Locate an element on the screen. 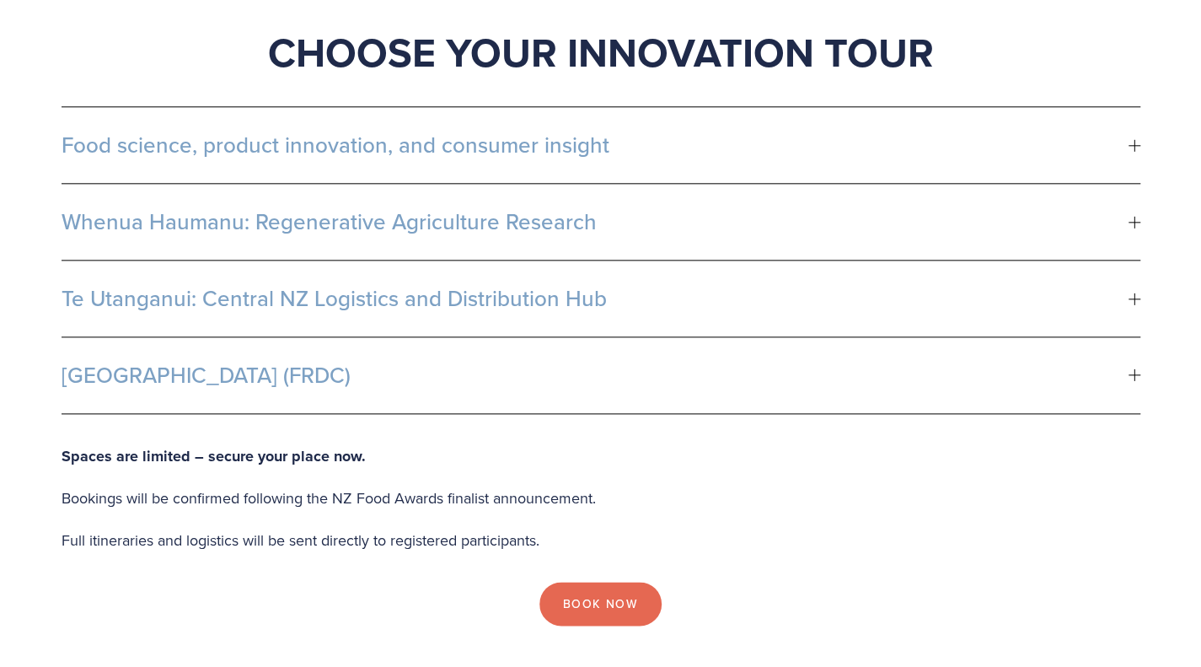 The image size is (1201, 667). span: Food science, product innovation, and consumer insight is located at coordinates (595, 145).